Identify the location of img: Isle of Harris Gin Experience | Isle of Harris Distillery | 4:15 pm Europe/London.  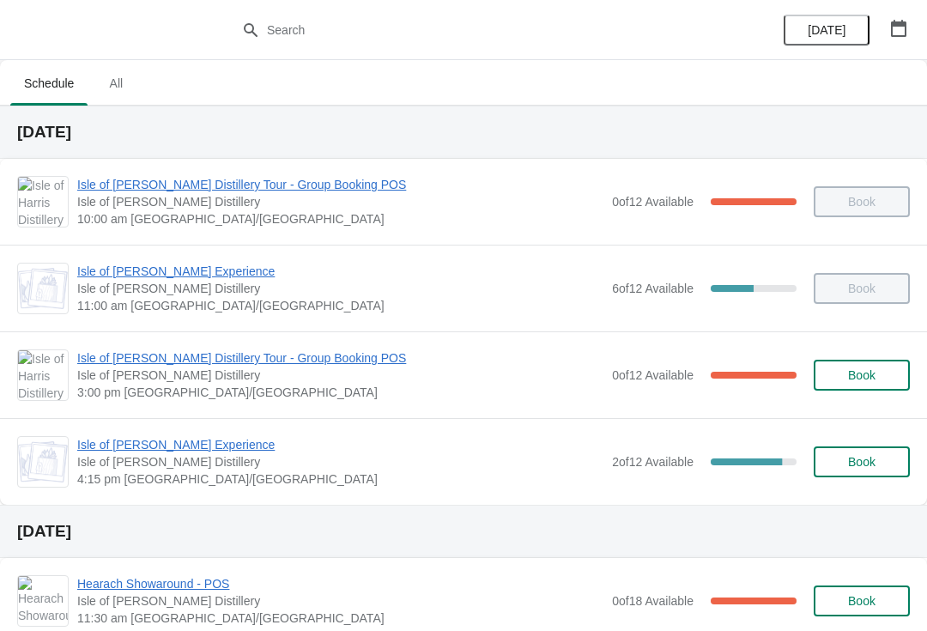
(43, 462).